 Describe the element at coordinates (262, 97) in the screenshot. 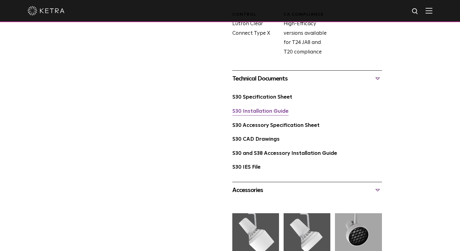

I see `a: S30 Specification Sheet` at that location.